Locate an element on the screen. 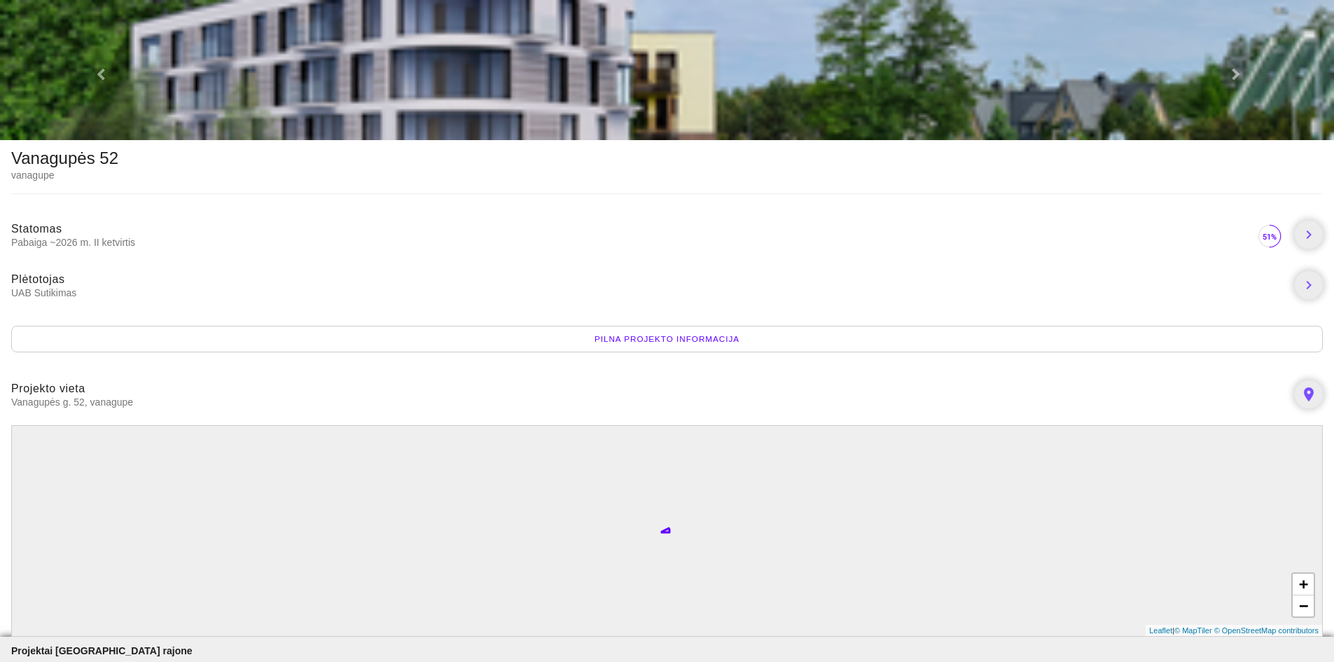 Image resolution: width=1334 pixels, height=662 pixels. div: vanagupe is located at coordinates (64, 175).